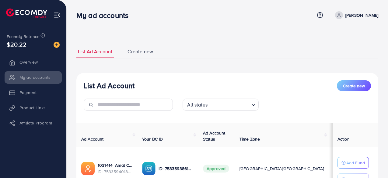 Image resolution: width=388 pixels, height=178 pixels. I want to click on p: Add Fund, so click(355, 163).